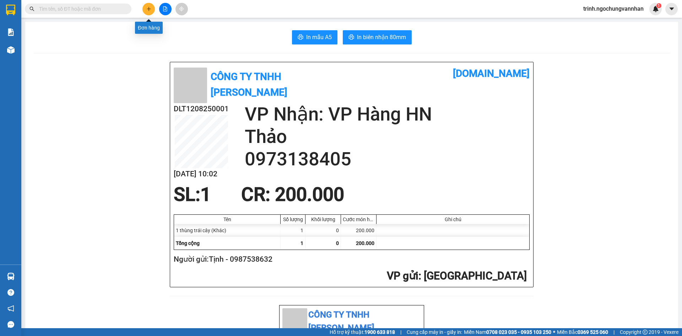  What do you see at coordinates (52, 50) in the screenshot?
I see `span: environment` at bounding box center [52, 50].